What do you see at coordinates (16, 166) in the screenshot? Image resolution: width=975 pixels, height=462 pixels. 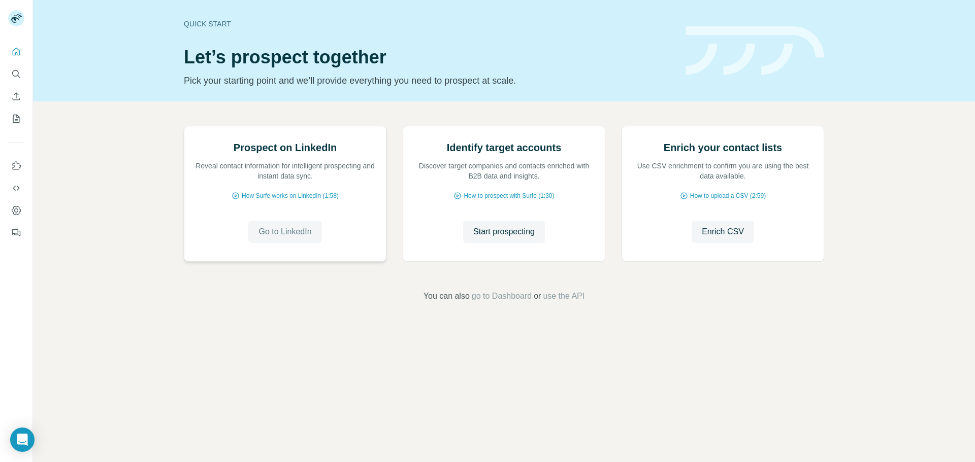 I see `button: Use Surfe on LinkedIn` at bounding box center [16, 166].